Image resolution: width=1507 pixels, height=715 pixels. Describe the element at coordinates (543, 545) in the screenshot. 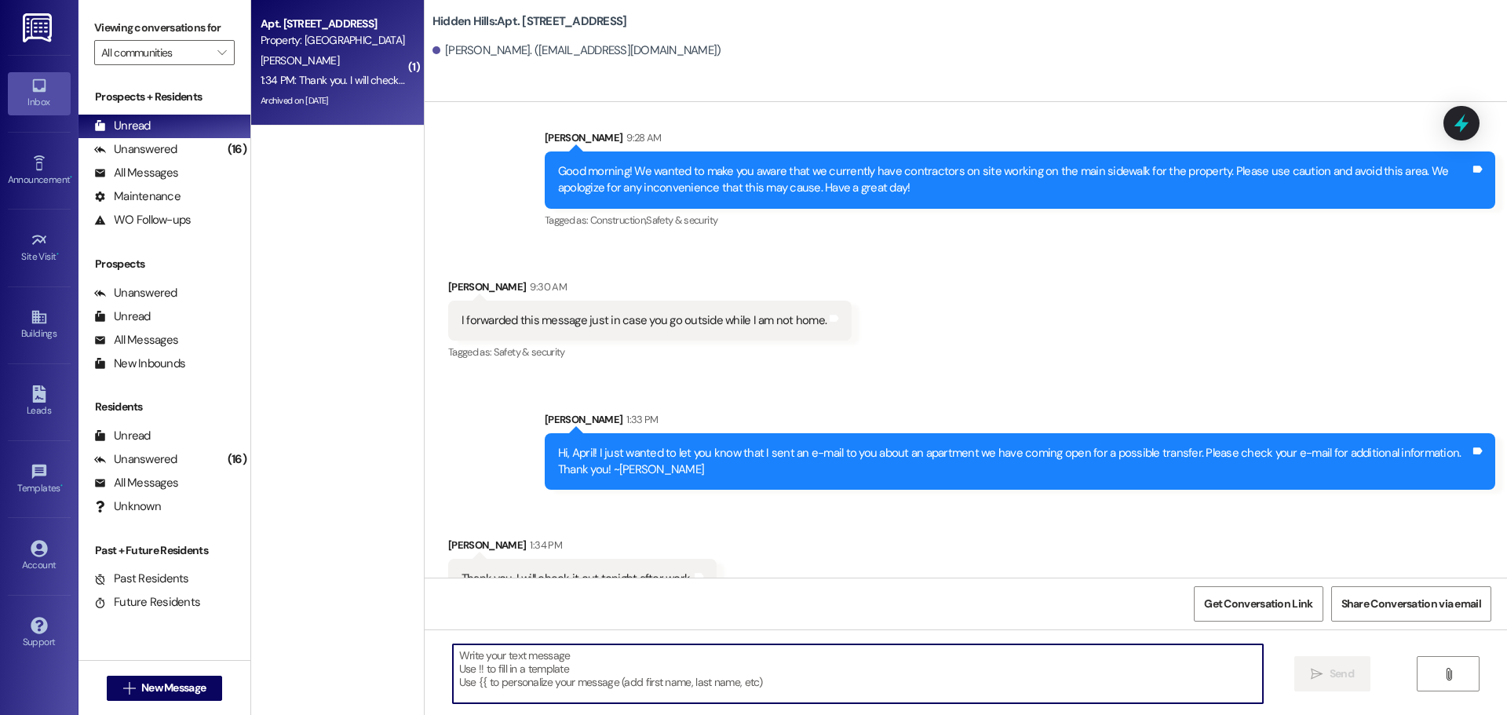

I see `div: 1:34 PM` at that location.